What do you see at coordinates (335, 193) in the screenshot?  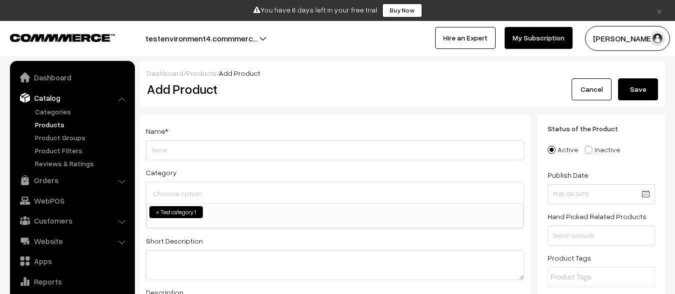 I see `input: Choose option` at bounding box center [335, 193].